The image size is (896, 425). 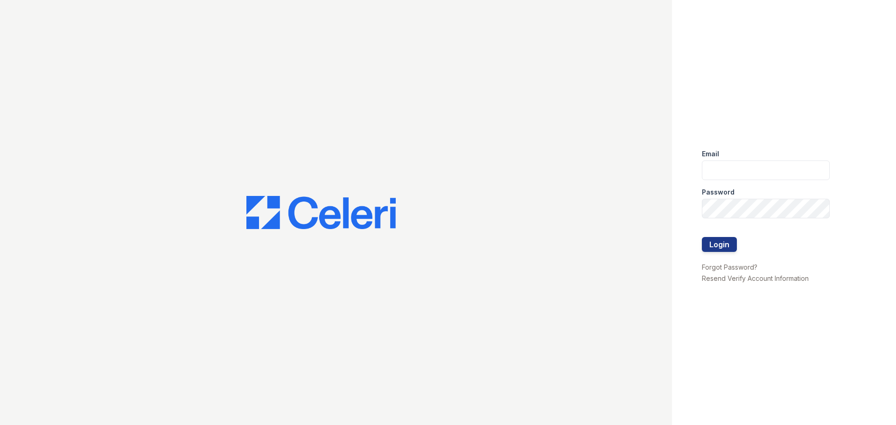 I want to click on a: Resend Verify Account Information, so click(x=755, y=278).